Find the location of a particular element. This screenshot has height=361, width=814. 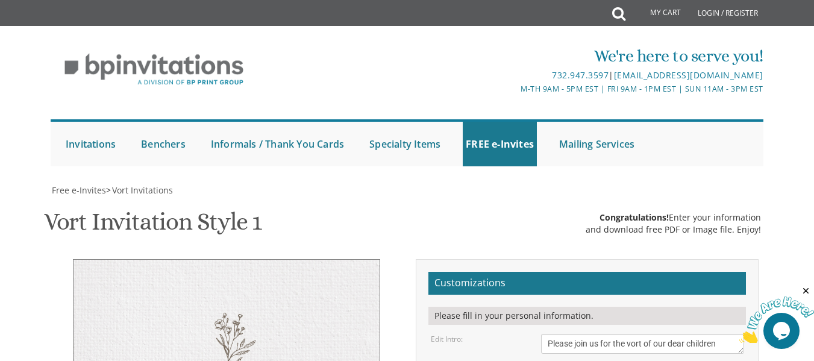

div: Enter your information is located at coordinates (673, 217).